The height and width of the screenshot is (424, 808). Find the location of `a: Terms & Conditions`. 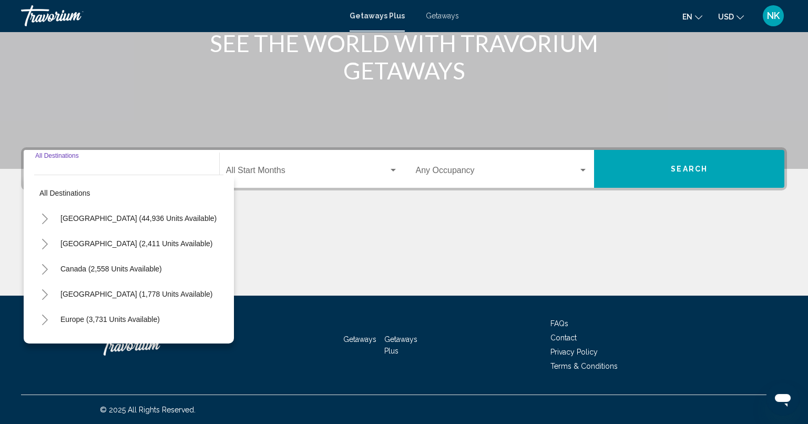

a: Terms & Conditions is located at coordinates (584, 366).